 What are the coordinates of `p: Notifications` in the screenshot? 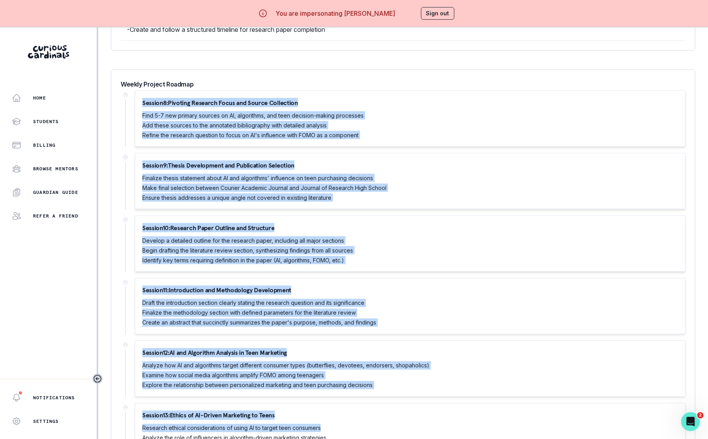 It's located at (54, 397).